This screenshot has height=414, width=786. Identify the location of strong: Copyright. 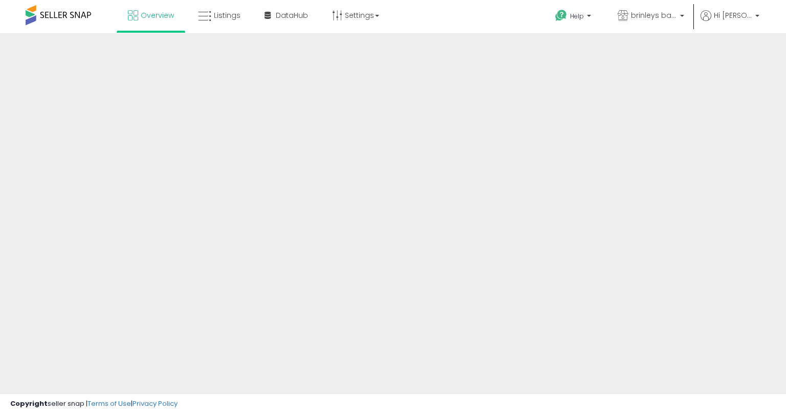
(29, 404).